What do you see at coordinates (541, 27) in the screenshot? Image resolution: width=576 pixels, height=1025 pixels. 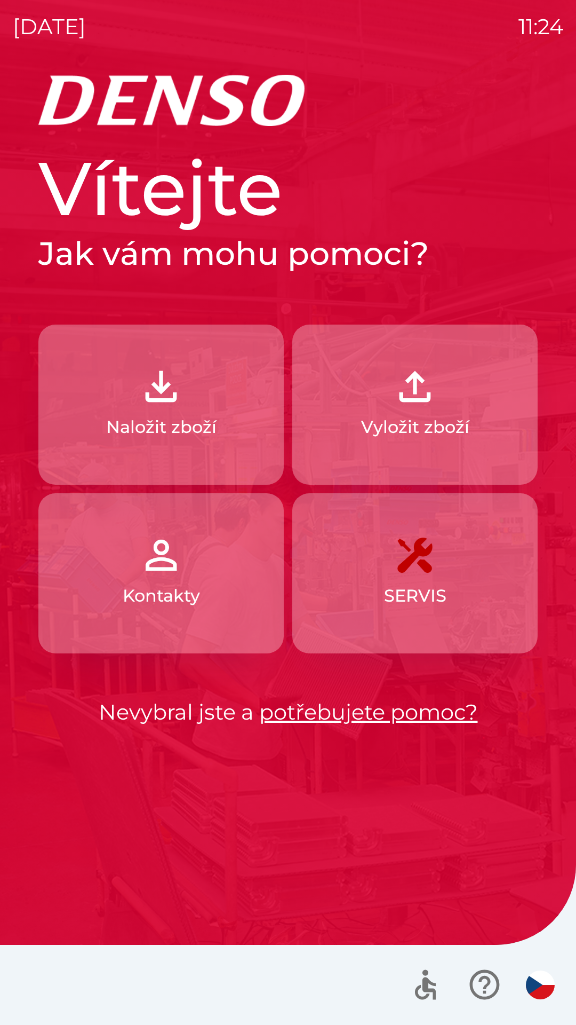 I see `p: 11:24` at bounding box center [541, 27].